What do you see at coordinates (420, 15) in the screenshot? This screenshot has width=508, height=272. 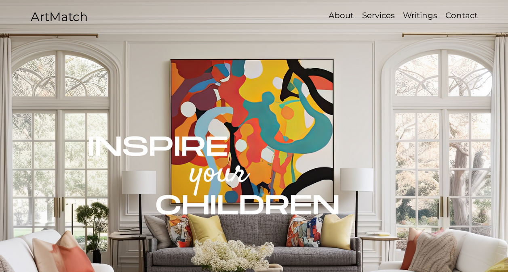 I see `a: Writings` at bounding box center [420, 15].